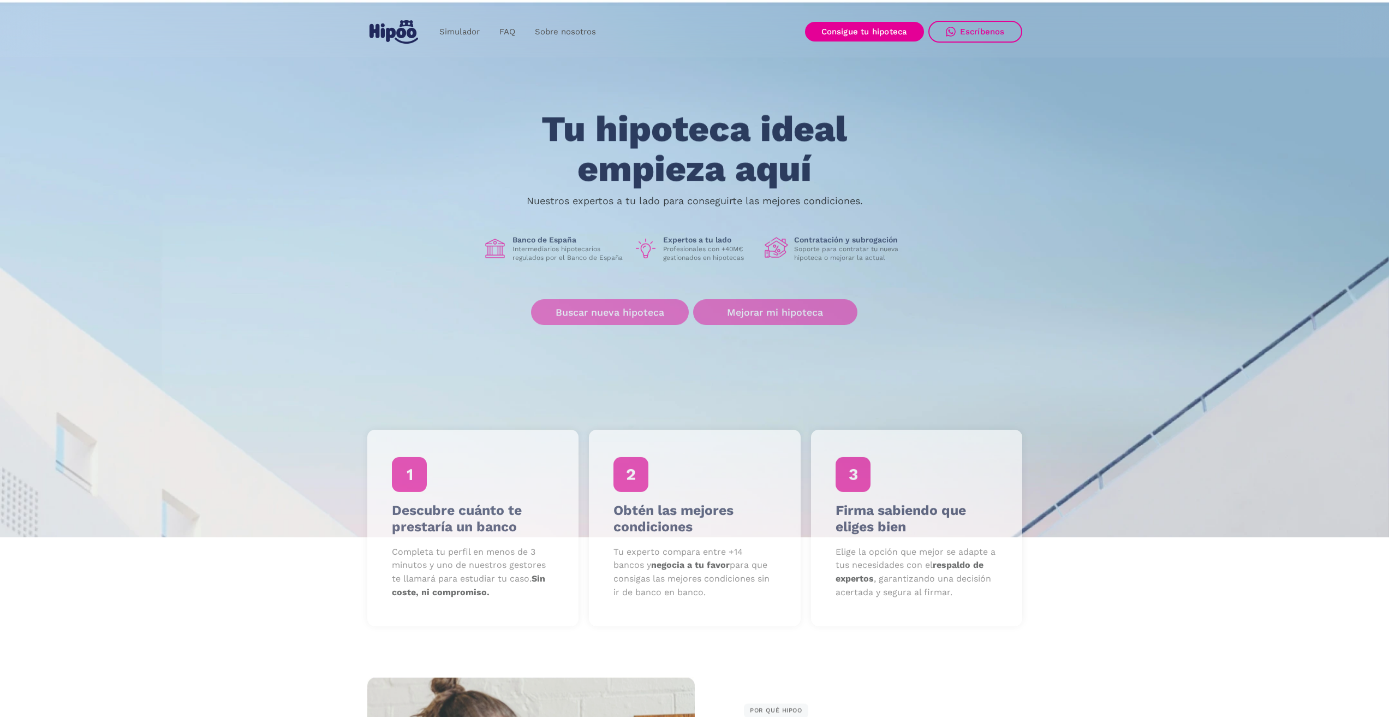 The image size is (1389, 717). What do you see at coordinates (917, 519) in the screenshot?
I see `h4: Firma sabiendo que eliges bien` at bounding box center [917, 519].